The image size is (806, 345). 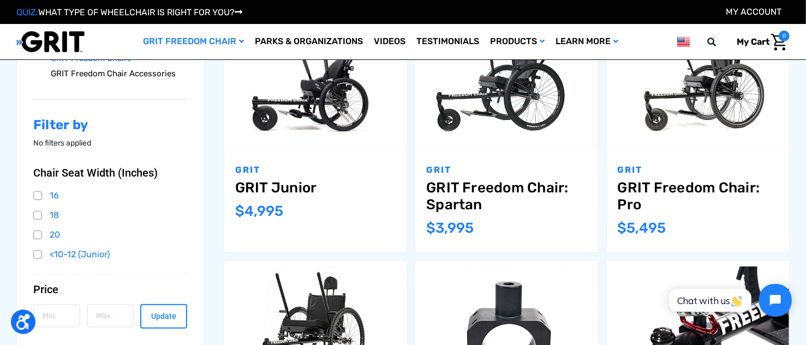 What do you see at coordinates (110, 316) in the screenshot?
I see `input: Max.` at bounding box center [110, 316].